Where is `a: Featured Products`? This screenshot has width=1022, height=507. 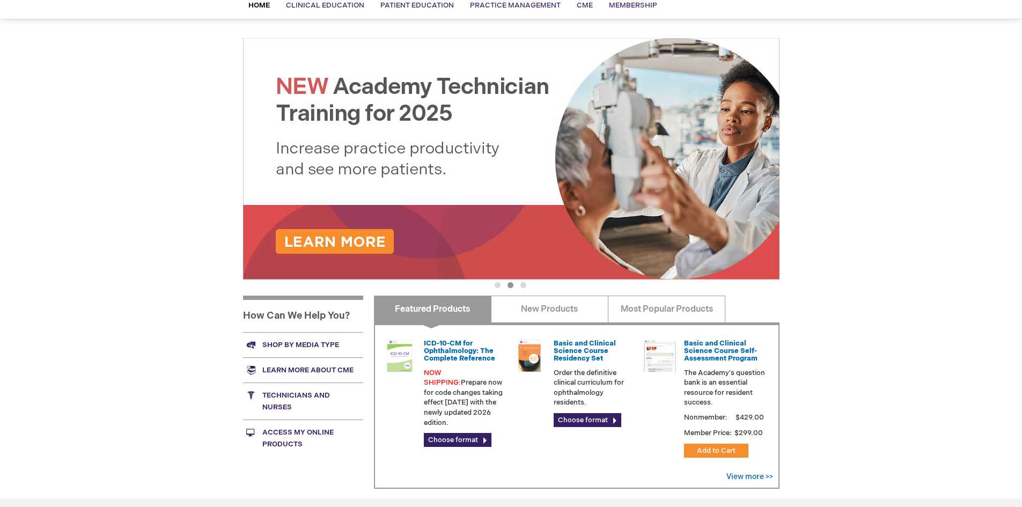 a: Featured Products is located at coordinates (432, 309).